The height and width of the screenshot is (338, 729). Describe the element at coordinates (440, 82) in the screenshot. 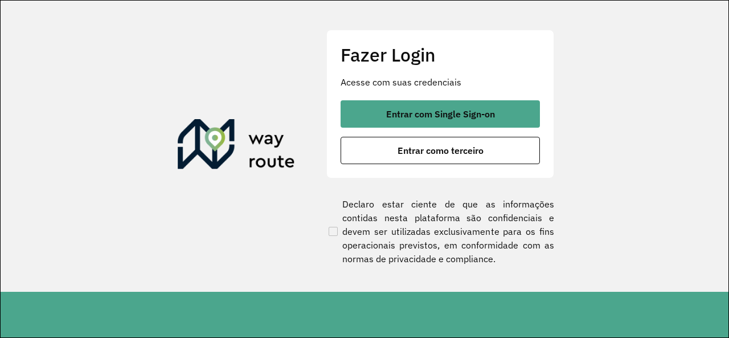

I see `p: Acesse com suas credenciais` at that location.